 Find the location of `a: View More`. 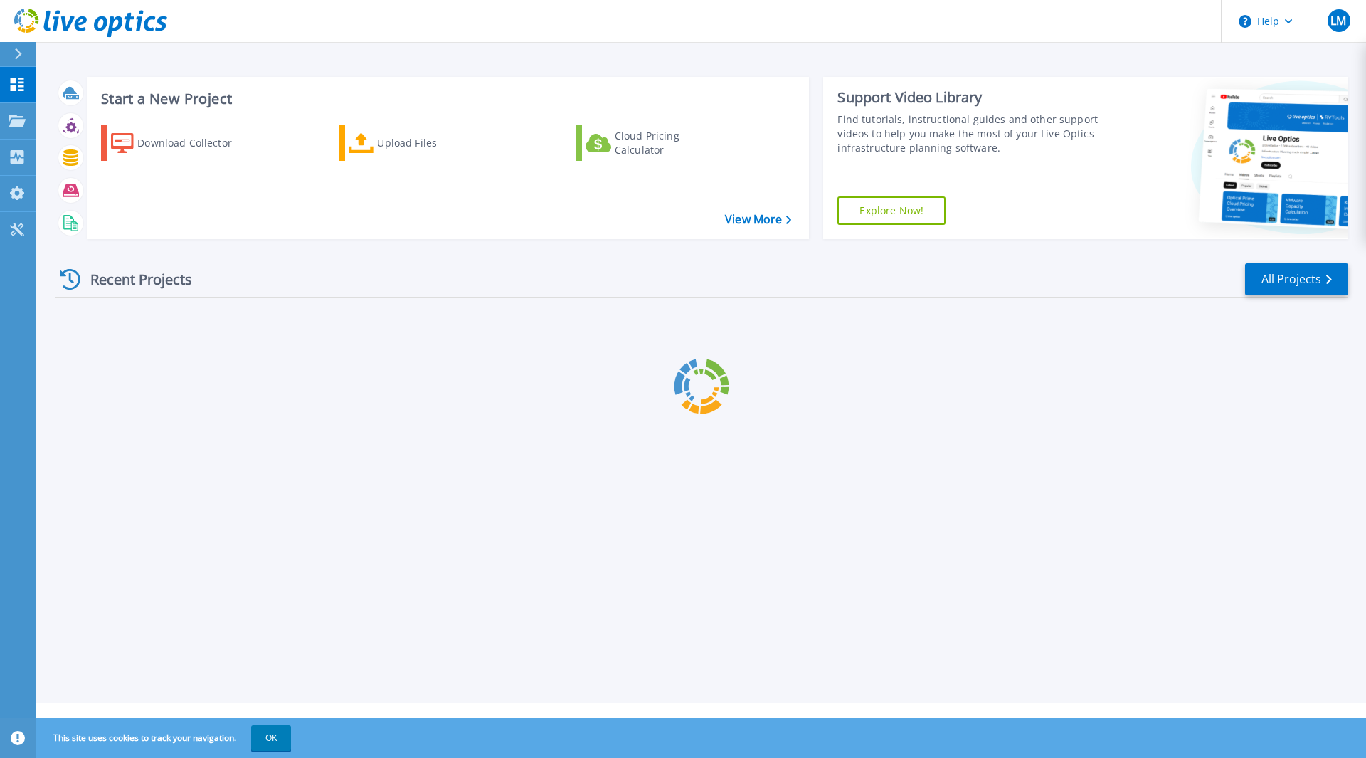

a: View More is located at coordinates (758, 219).